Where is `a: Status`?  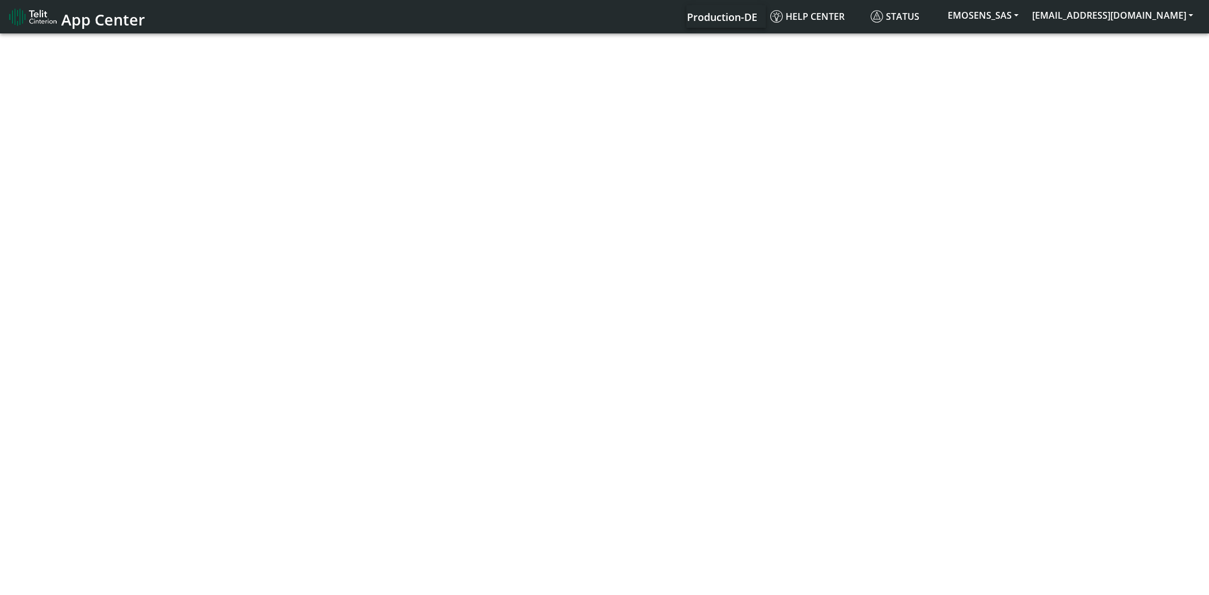 a: Status is located at coordinates (903, 16).